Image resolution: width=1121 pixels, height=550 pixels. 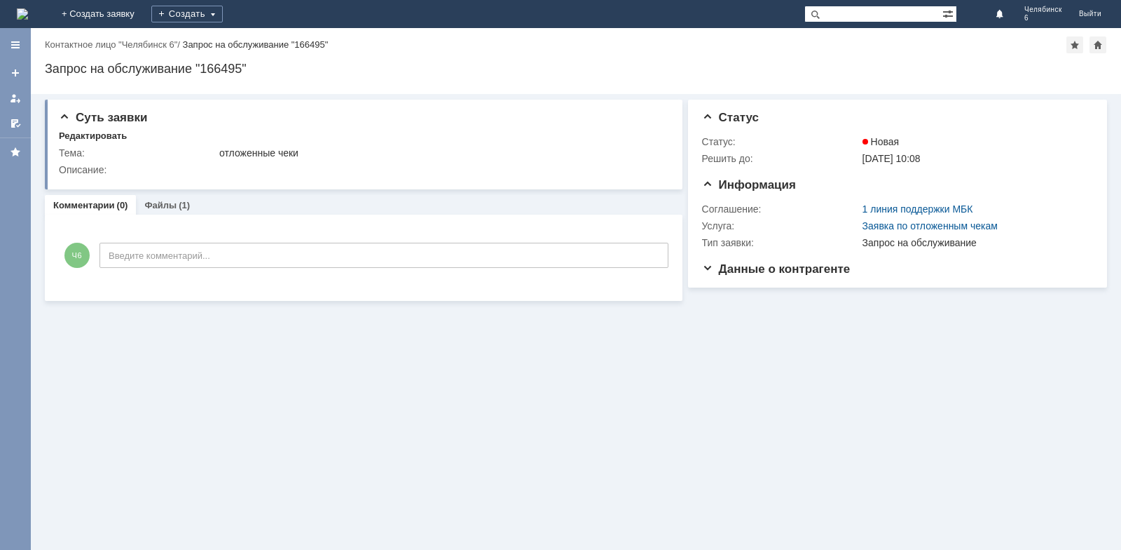 I want to click on a: Создать заявку, so click(x=15, y=73).